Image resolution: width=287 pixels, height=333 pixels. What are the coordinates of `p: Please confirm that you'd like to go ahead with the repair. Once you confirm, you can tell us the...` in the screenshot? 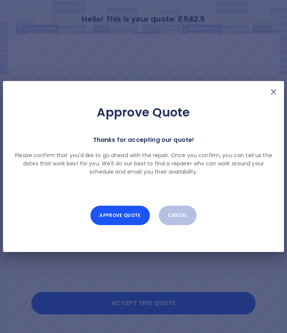 It's located at (143, 164).